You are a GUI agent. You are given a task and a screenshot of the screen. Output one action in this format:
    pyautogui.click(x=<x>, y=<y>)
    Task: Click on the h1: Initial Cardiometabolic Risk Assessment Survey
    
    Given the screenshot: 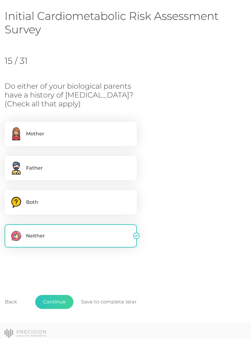 What is the action you would take?
    pyautogui.click(x=125, y=23)
    